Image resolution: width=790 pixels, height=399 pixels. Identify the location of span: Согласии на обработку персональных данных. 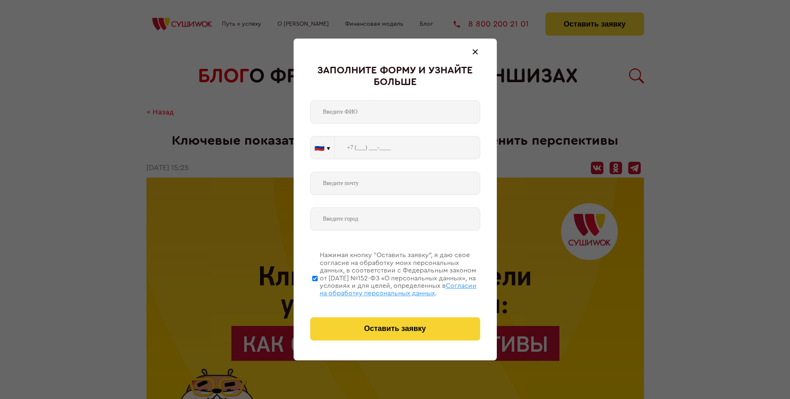
(398, 289).